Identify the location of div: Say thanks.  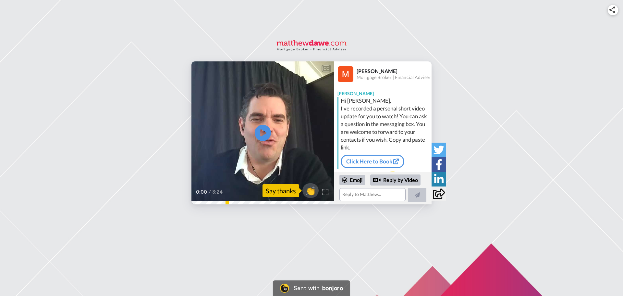
(281, 190).